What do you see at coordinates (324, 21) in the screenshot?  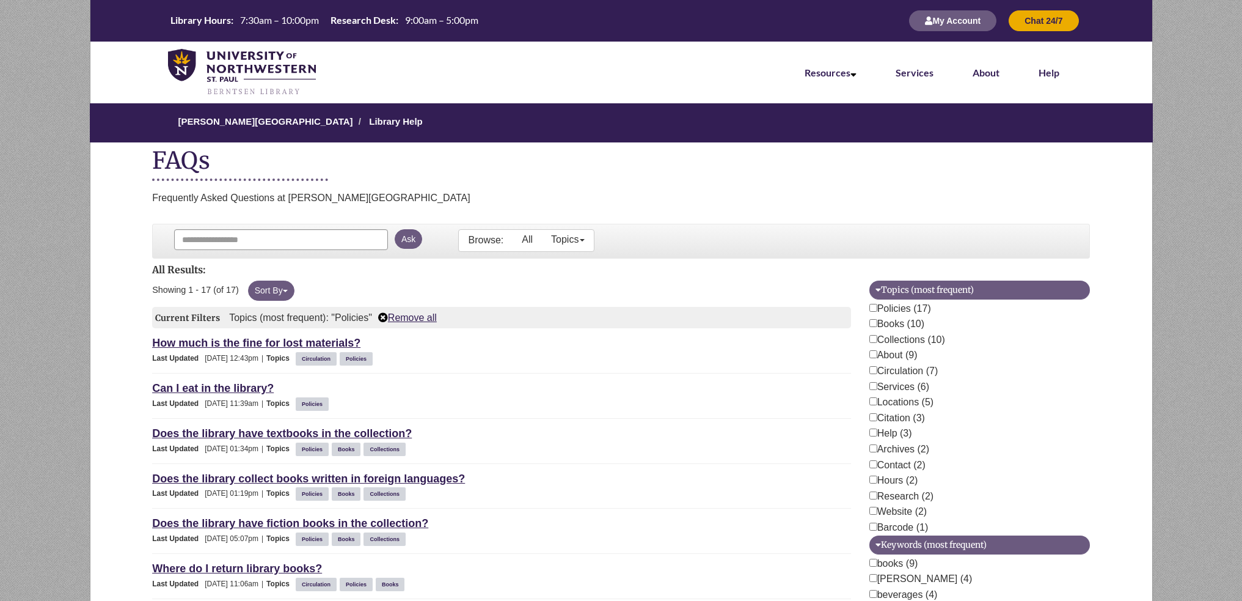 I see `a: Hours Today` at bounding box center [324, 21].